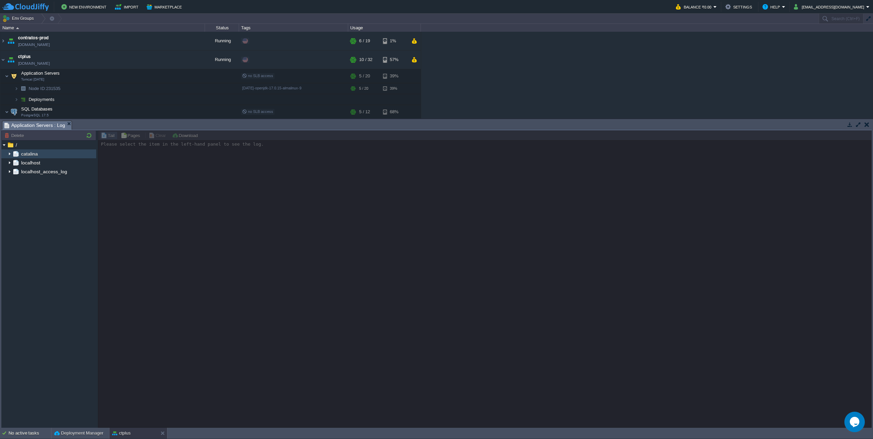  Describe the element at coordinates (15, 135) in the screenshot. I see `button: Delete` at that location.